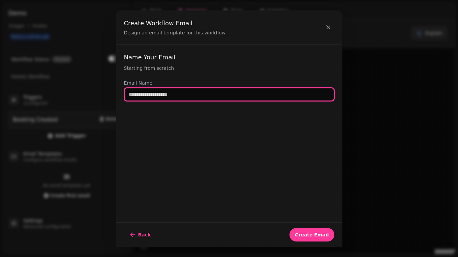 The width and height of the screenshot is (458, 257). Describe the element at coordinates (229, 57) in the screenshot. I see `h3: Name Your Email` at that location.